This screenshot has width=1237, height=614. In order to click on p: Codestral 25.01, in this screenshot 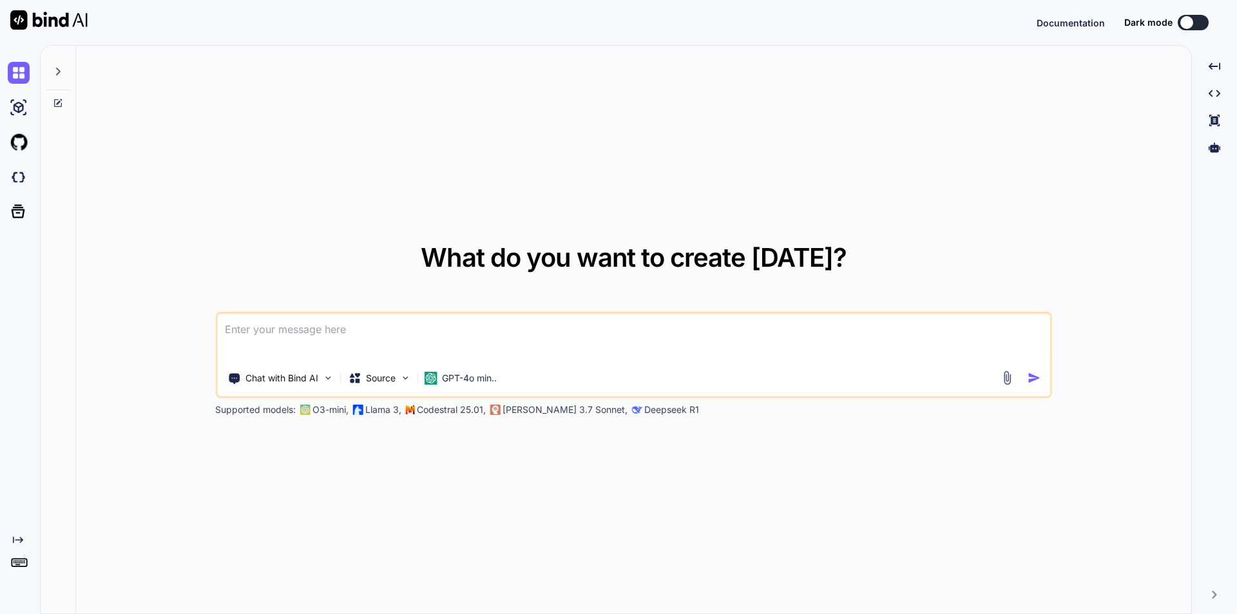, I will do `click(451, 410)`.